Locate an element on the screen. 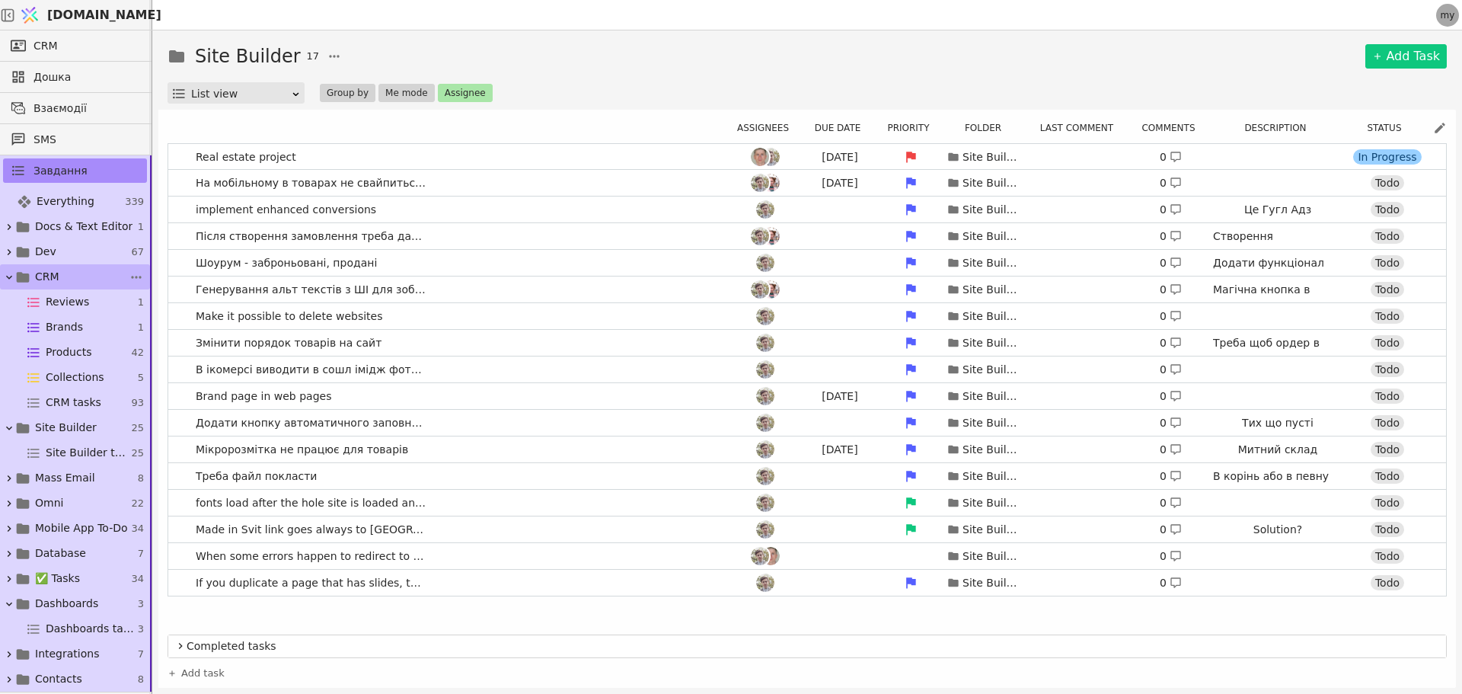 The width and height of the screenshot is (1462, 694). span: 7 is located at coordinates (141, 553).